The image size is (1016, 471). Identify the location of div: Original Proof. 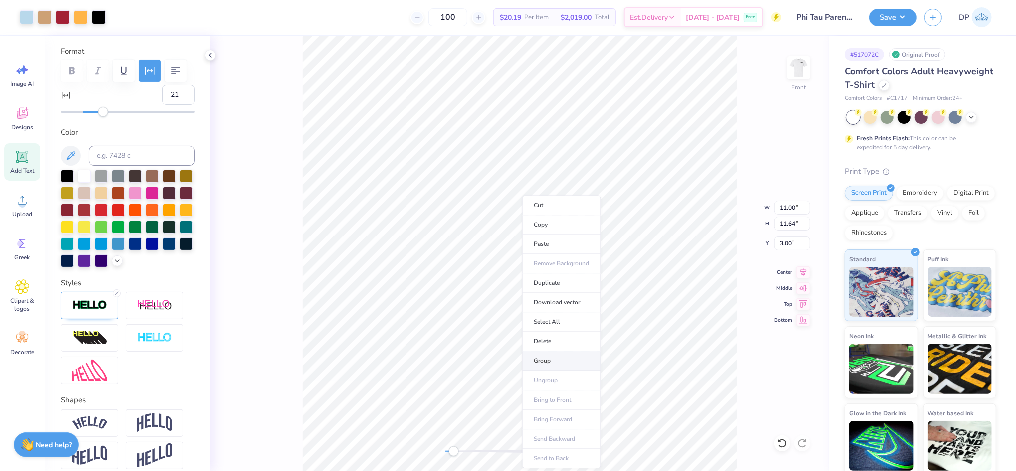
(917, 54).